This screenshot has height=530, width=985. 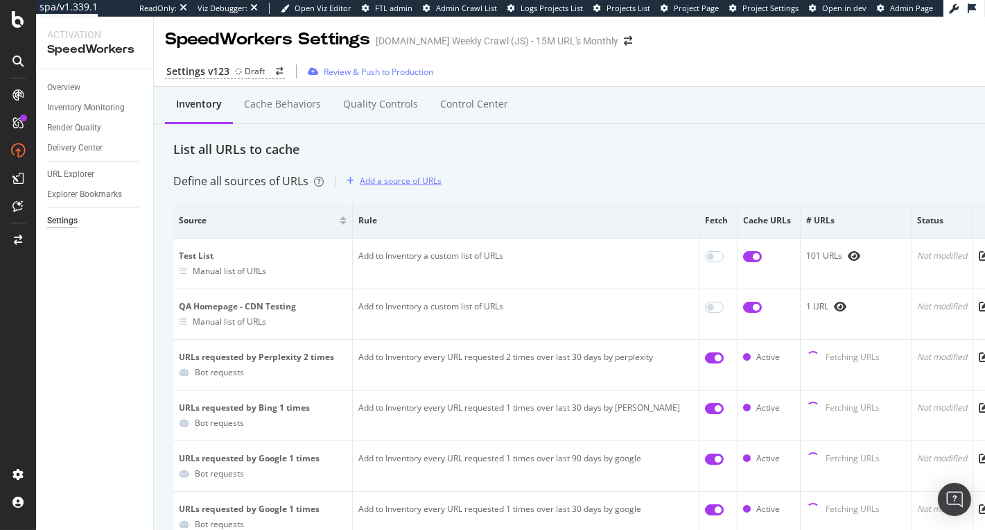 I want to click on a: Render Quality, so click(x=95, y=128).